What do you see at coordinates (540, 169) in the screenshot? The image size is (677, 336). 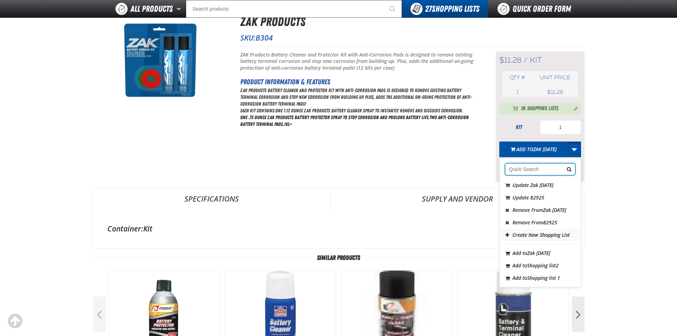 I see `input: Search shopping lists` at bounding box center [540, 169].